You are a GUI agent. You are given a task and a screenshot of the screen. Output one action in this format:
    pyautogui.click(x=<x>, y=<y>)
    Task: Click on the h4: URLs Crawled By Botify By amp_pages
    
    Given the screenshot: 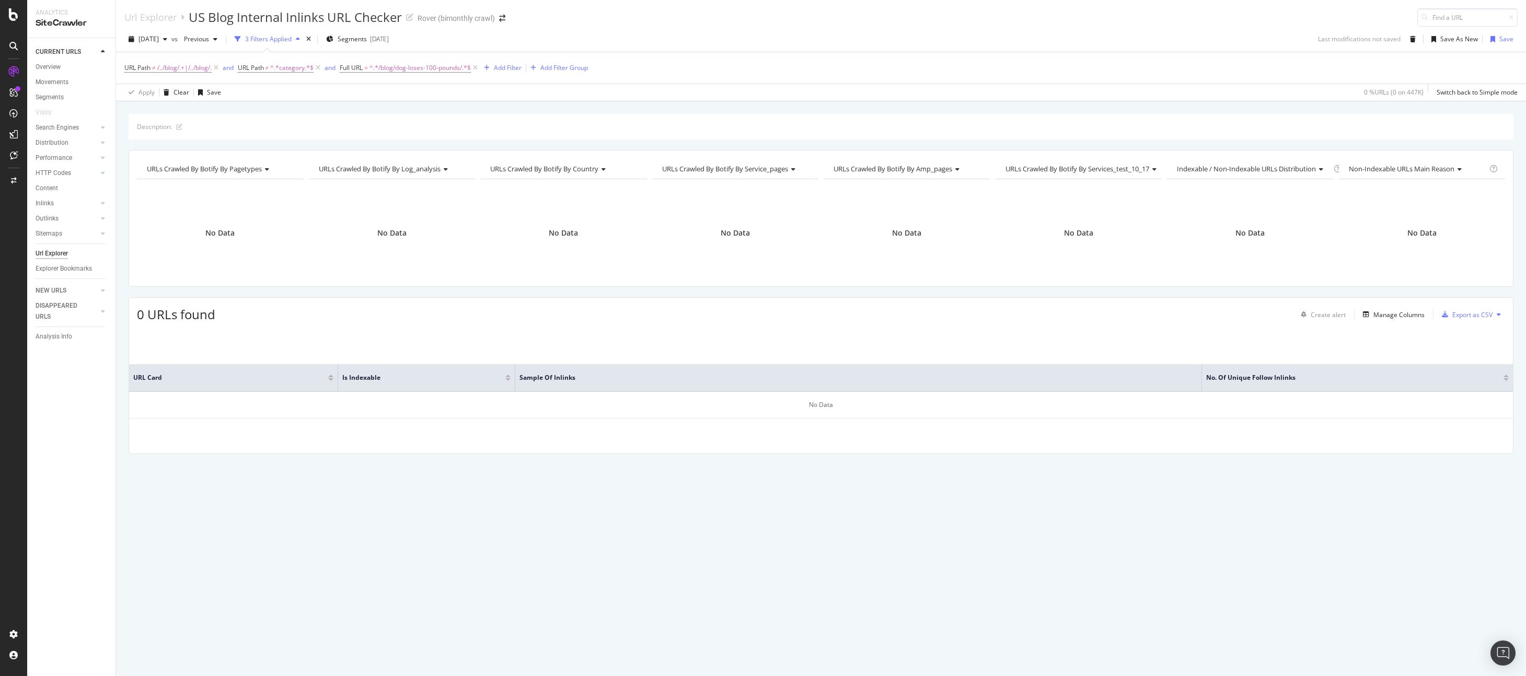 What is the action you would take?
    pyautogui.click(x=906, y=169)
    